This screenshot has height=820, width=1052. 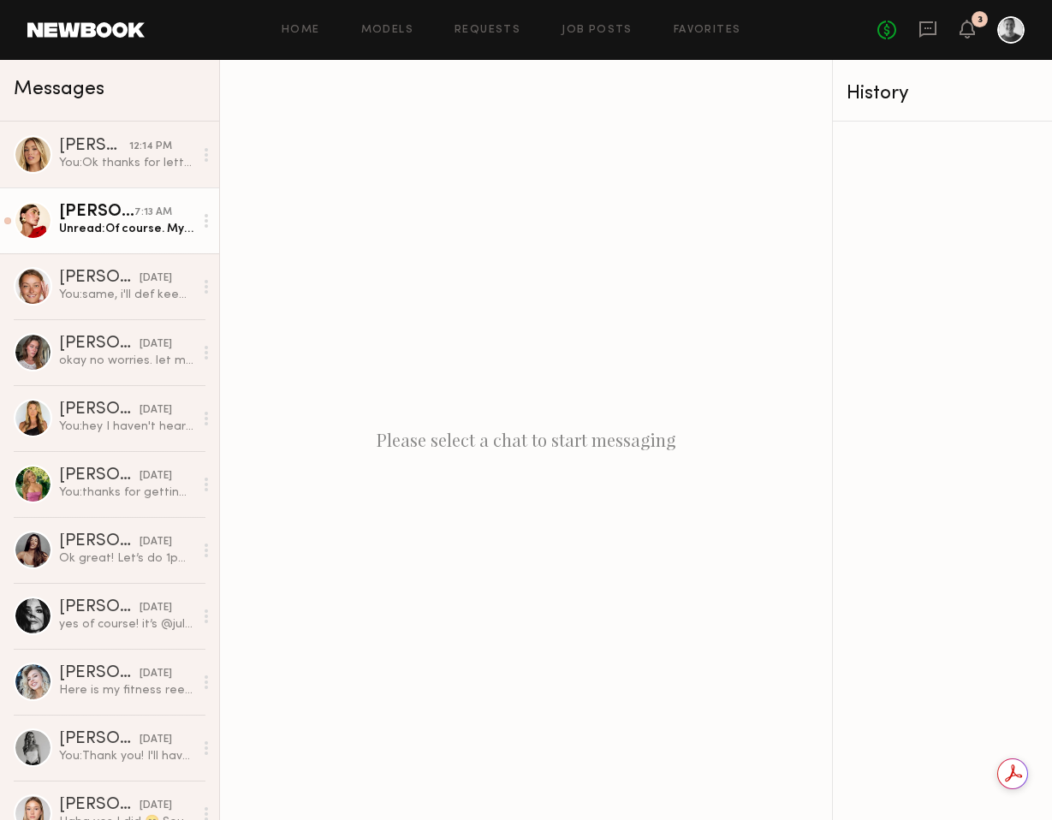 What do you see at coordinates (300, 30) in the screenshot?
I see `a: Home` at bounding box center [300, 30].